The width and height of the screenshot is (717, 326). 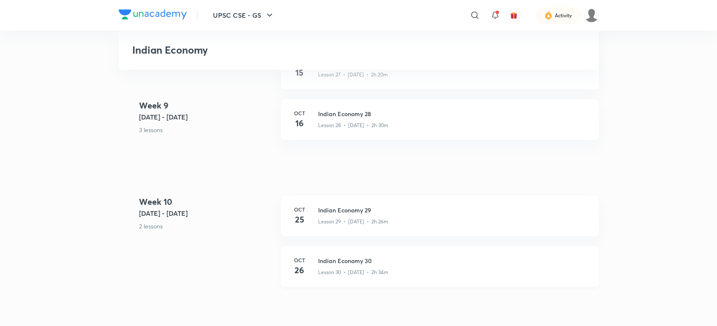 What do you see at coordinates (207, 226) in the screenshot?
I see `p: 2 lessons` at bounding box center [207, 226].